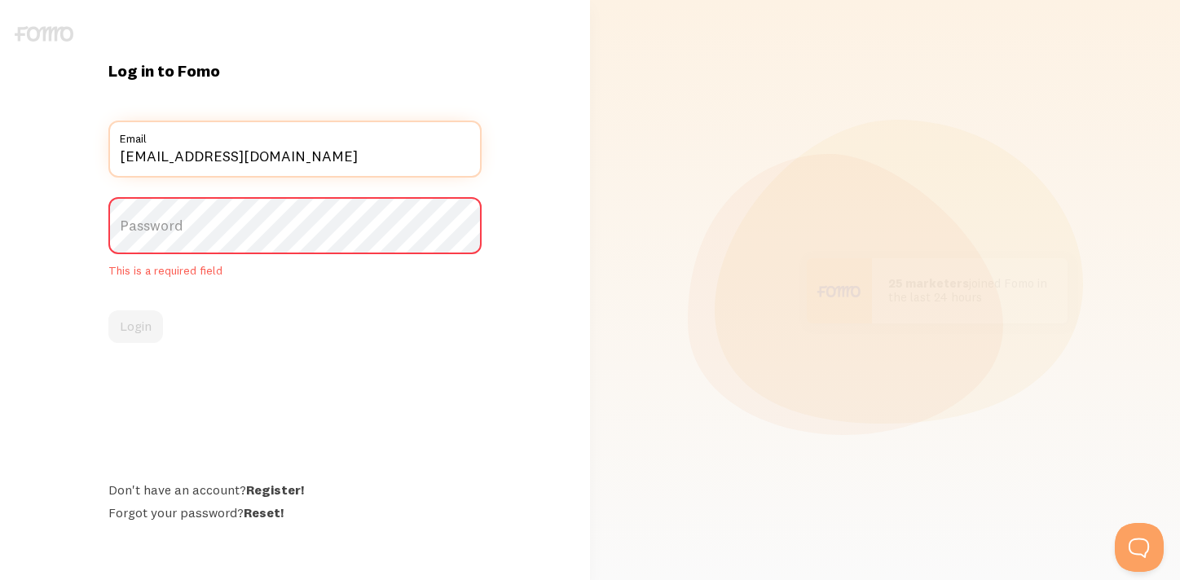 The width and height of the screenshot is (1180, 580). I want to click on b: 25 marketers, so click(928, 283).